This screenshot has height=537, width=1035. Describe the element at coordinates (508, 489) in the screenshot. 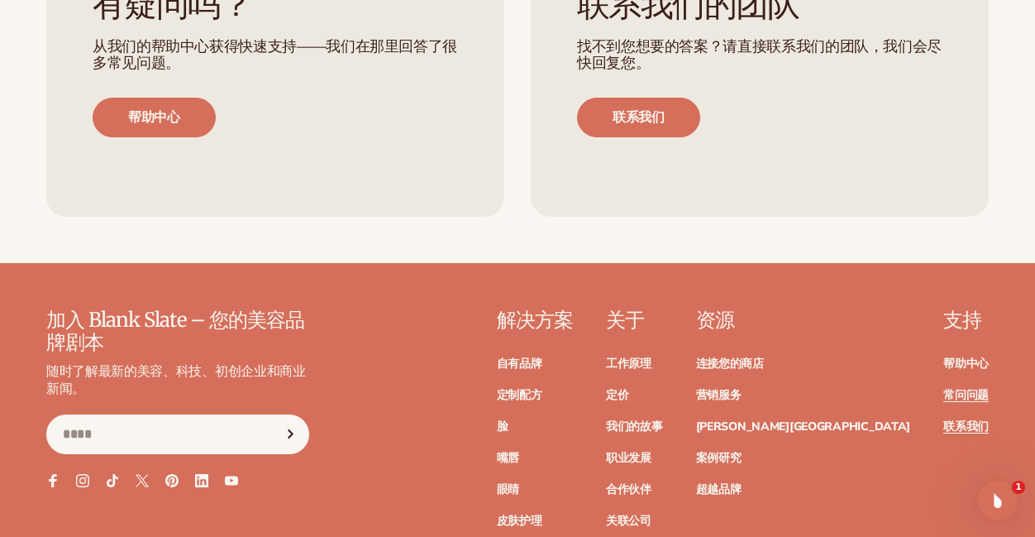

I see `a: 眼睛` at that location.